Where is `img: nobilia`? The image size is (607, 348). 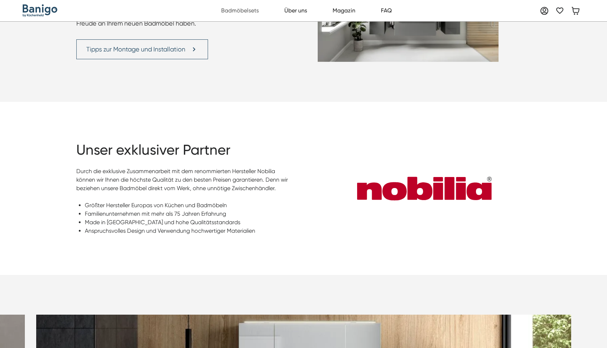 img: nobilia is located at coordinates (424, 189).